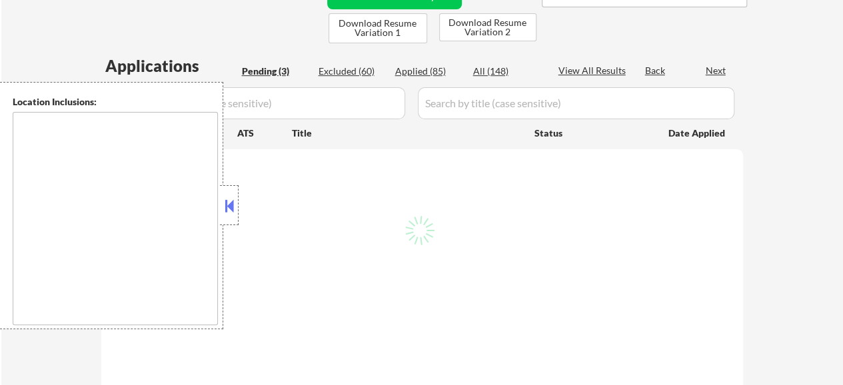  Describe the element at coordinates (378, 28) in the screenshot. I see `button: Download Resume Variation 1` at that location.